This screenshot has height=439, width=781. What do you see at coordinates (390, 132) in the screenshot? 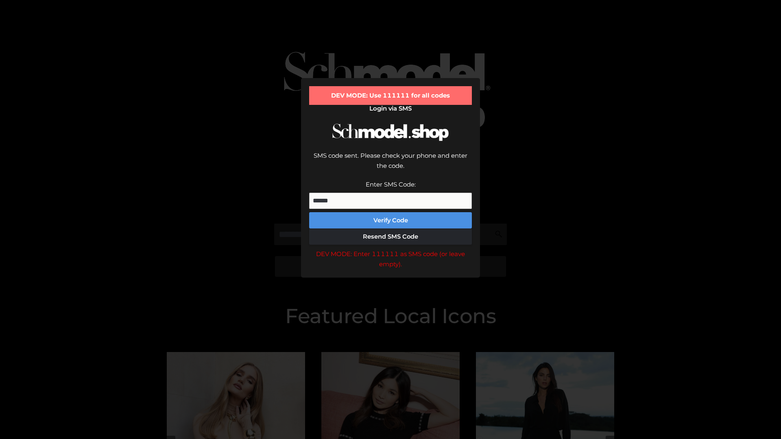
I see `img: Schmodel Logo` at bounding box center [390, 132].